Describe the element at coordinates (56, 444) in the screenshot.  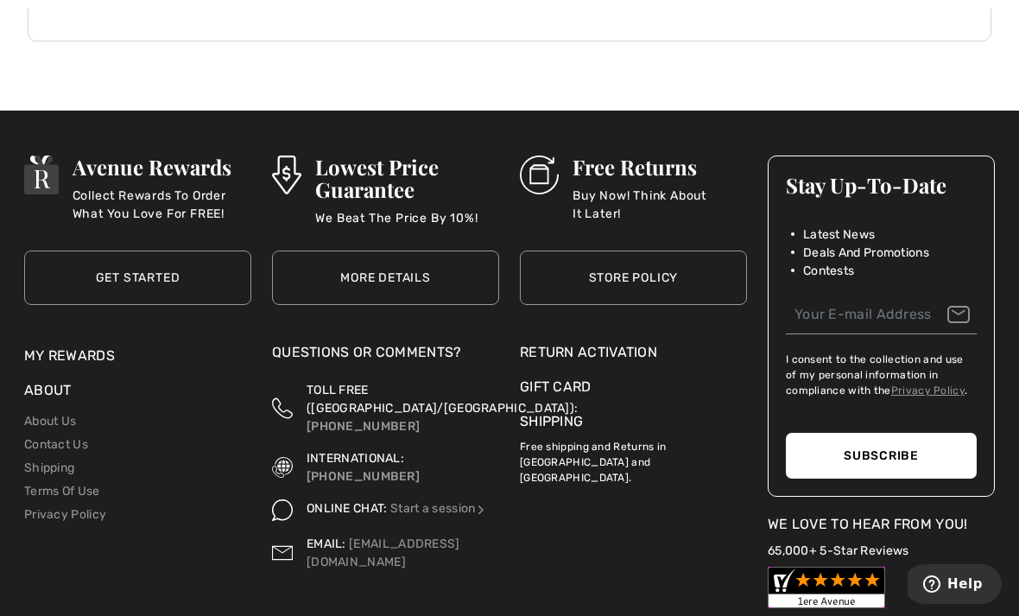
I see `a: Contact Us` at that location.